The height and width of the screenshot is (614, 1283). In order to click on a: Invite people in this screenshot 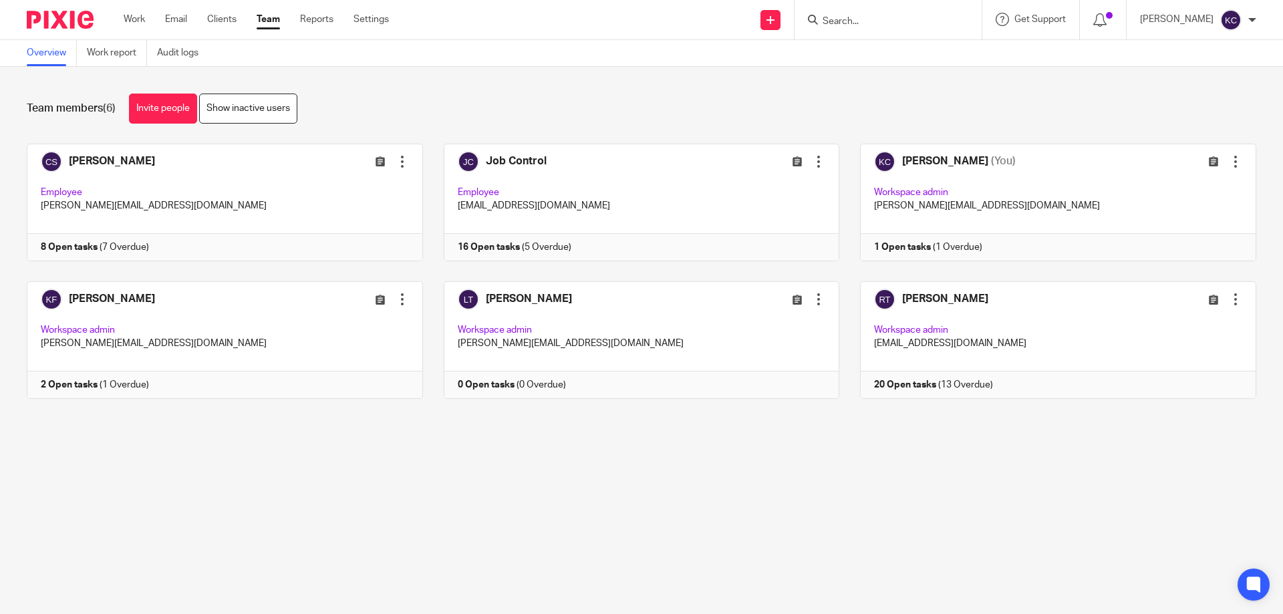, I will do `click(163, 108)`.